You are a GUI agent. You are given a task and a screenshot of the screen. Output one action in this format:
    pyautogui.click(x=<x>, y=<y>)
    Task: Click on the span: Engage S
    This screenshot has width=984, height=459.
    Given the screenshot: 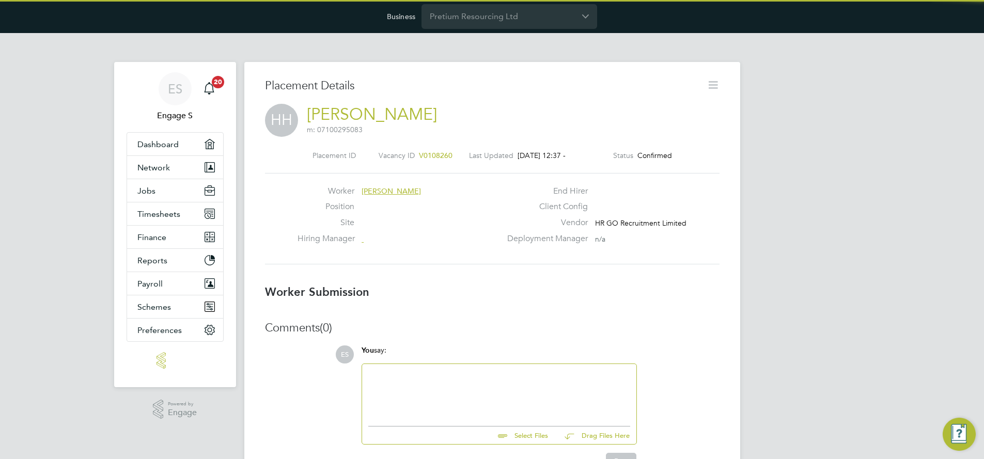 What is the action you would take?
    pyautogui.click(x=175, y=116)
    